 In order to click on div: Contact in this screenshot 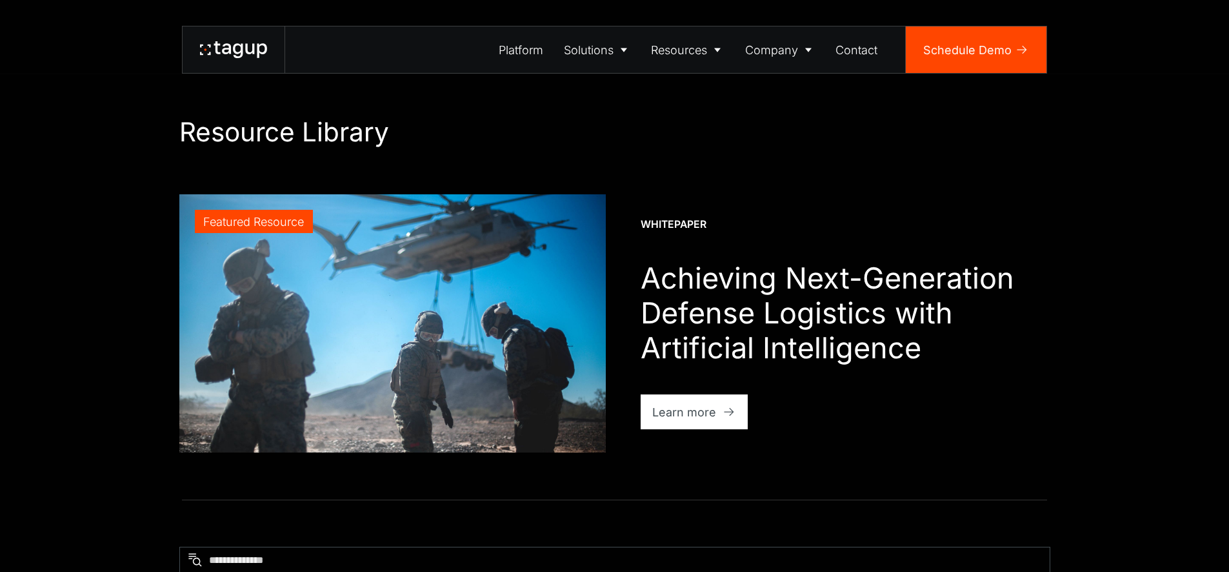, I will do `click(856, 50)`.